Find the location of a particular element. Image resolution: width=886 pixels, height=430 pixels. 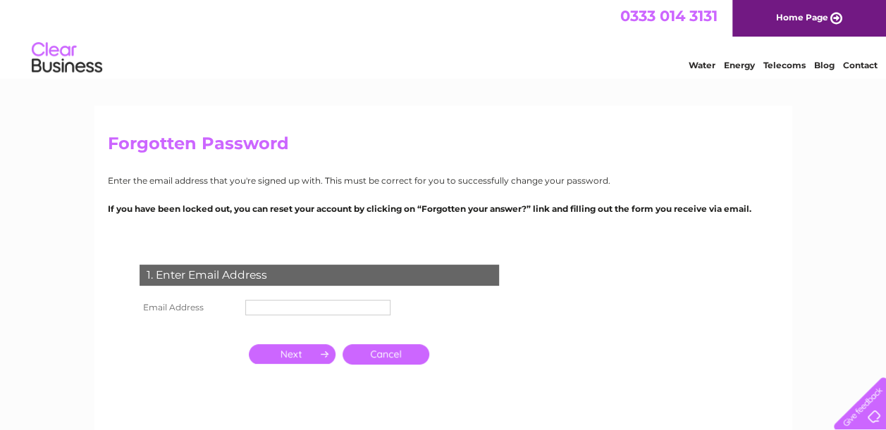

h2: Forgotten Password is located at coordinates (443, 147).